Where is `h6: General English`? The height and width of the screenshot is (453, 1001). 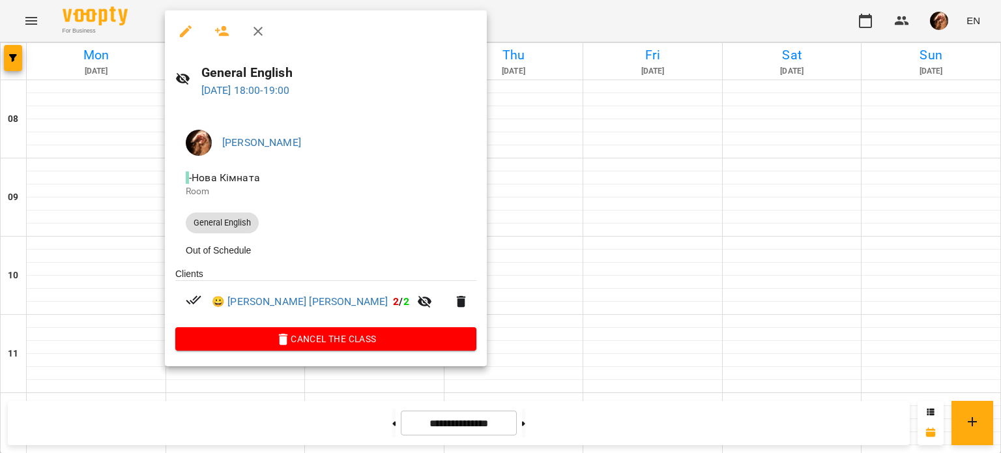 h6: General English is located at coordinates (339, 72).